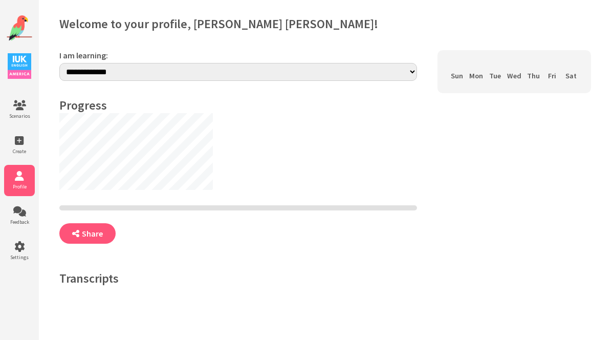  Describe the element at coordinates (19, 28) in the screenshot. I see `img: Website Logo` at that location.